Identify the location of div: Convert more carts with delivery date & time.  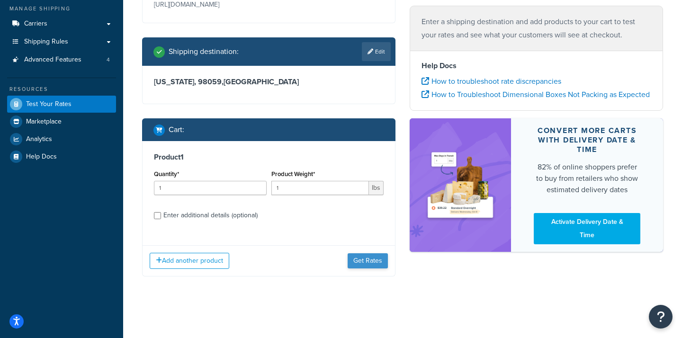
(587, 140).